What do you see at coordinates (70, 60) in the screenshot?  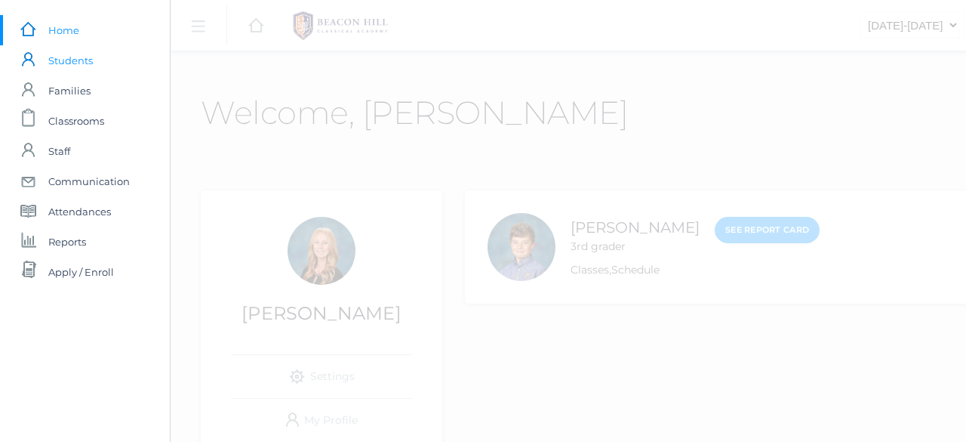 I see `span: Students` at bounding box center [70, 60].